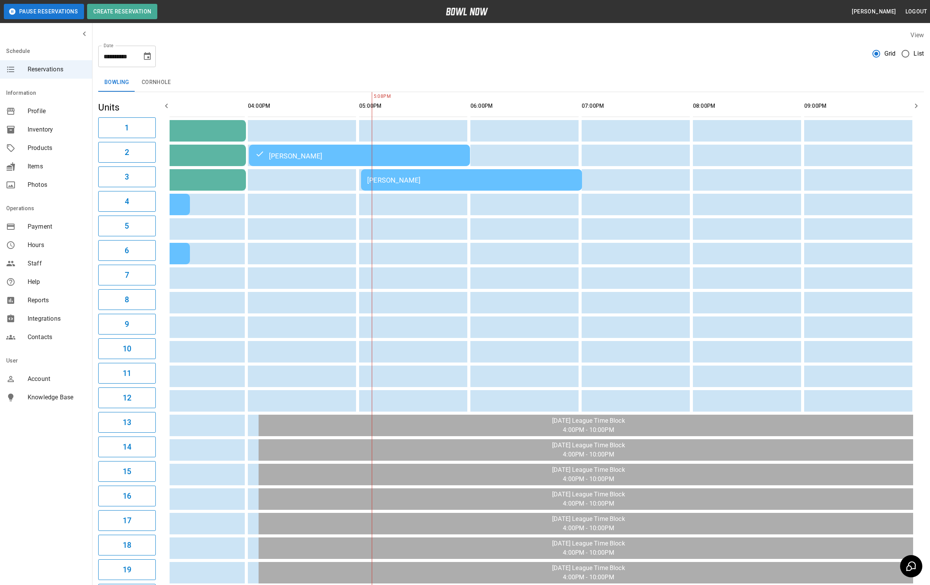 The height and width of the screenshot is (585, 930). Describe the element at coordinates (57, 111) in the screenshot. I see `span: Profile` at that location.